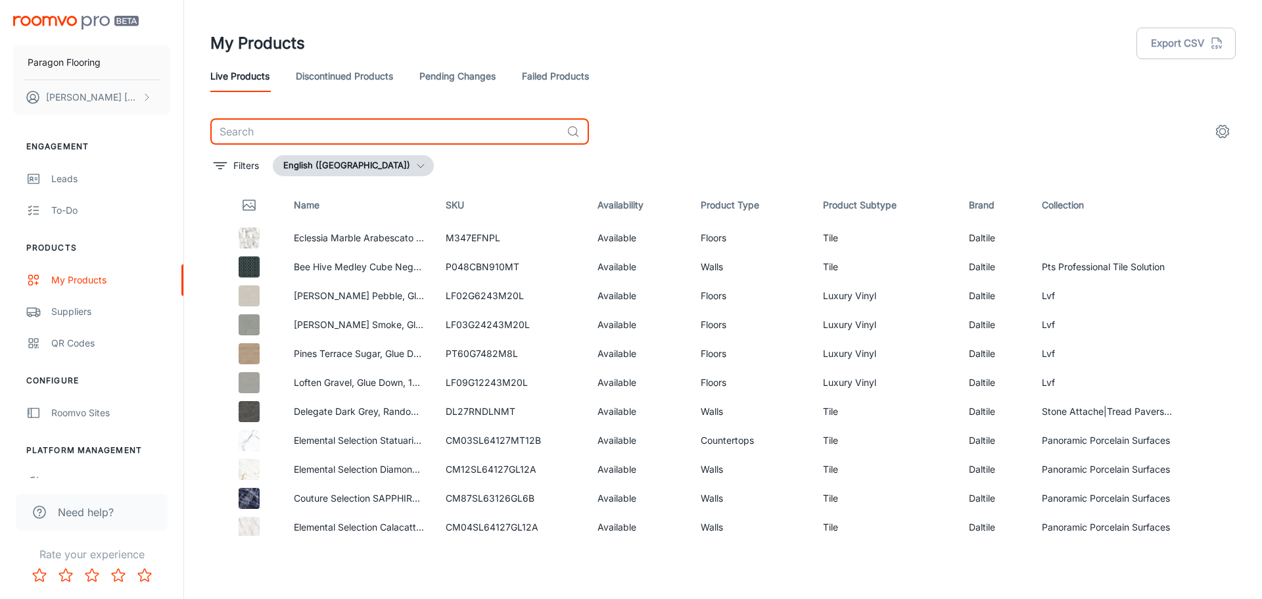 The height and width of the screenshot is (599, 1262). I want to click on button: Rate 3 star, so click(92, 575).